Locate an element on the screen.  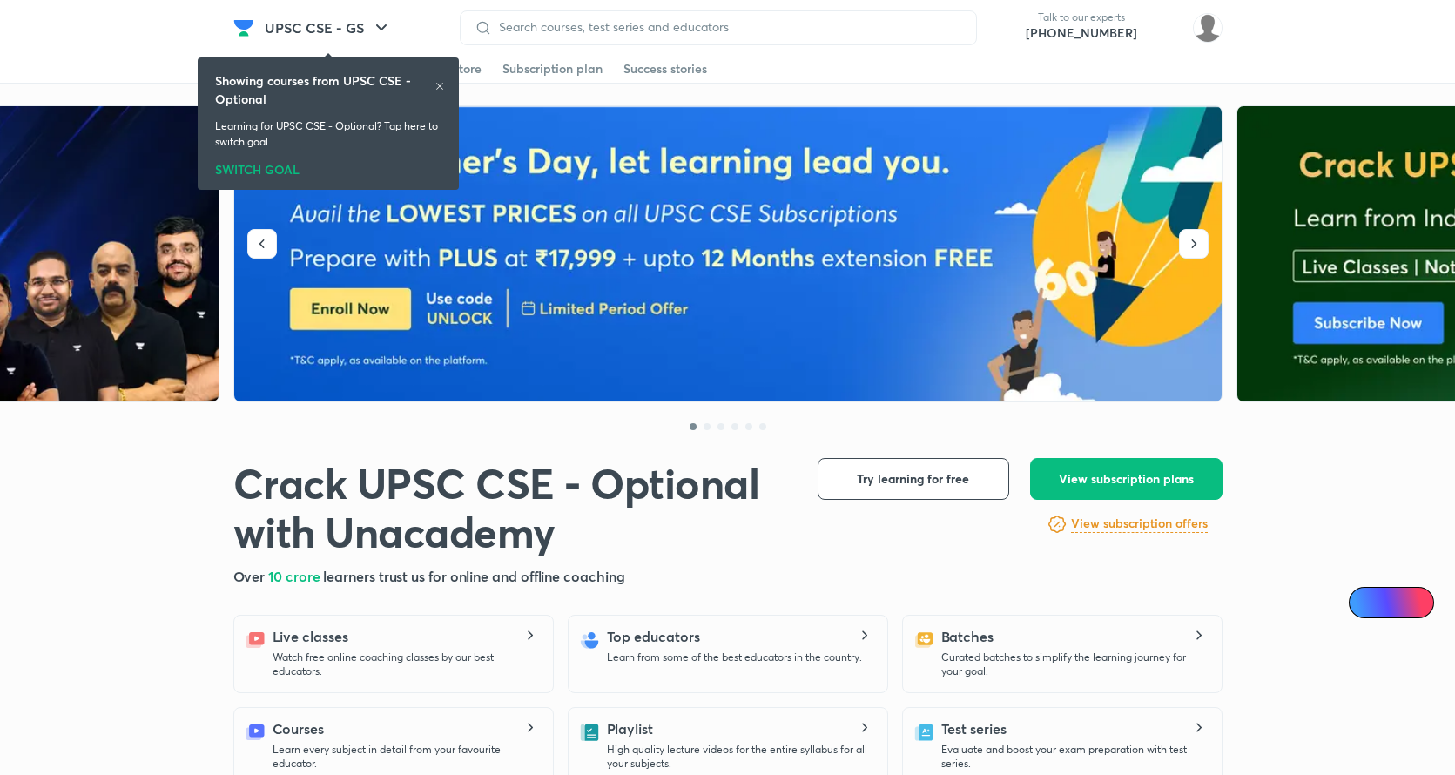
h5: Playlist is located at coordinates (629, 729).